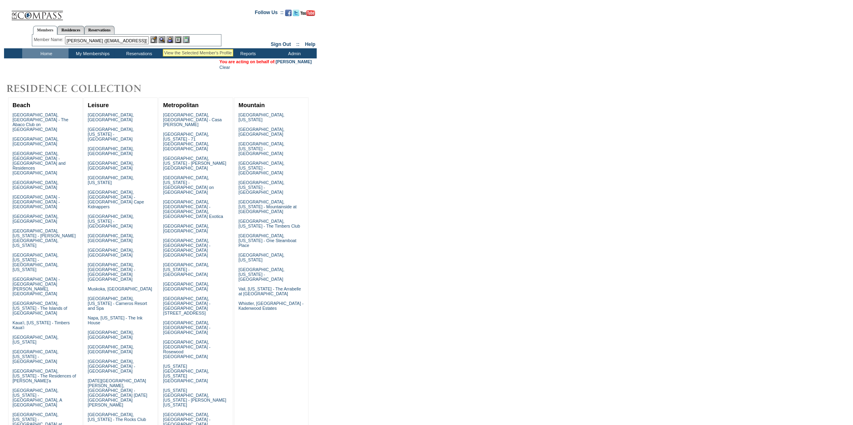 The image size is (853, 425). I want to click on td: Follow Us ::, so click(269, 14).